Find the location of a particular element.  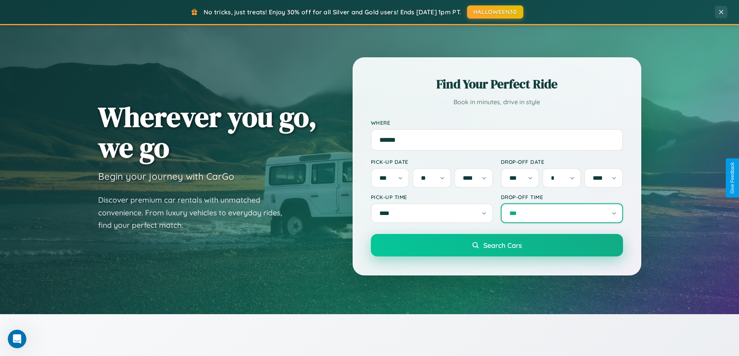

button: HALLOWEEN30 is located at coordinates (495, 12).